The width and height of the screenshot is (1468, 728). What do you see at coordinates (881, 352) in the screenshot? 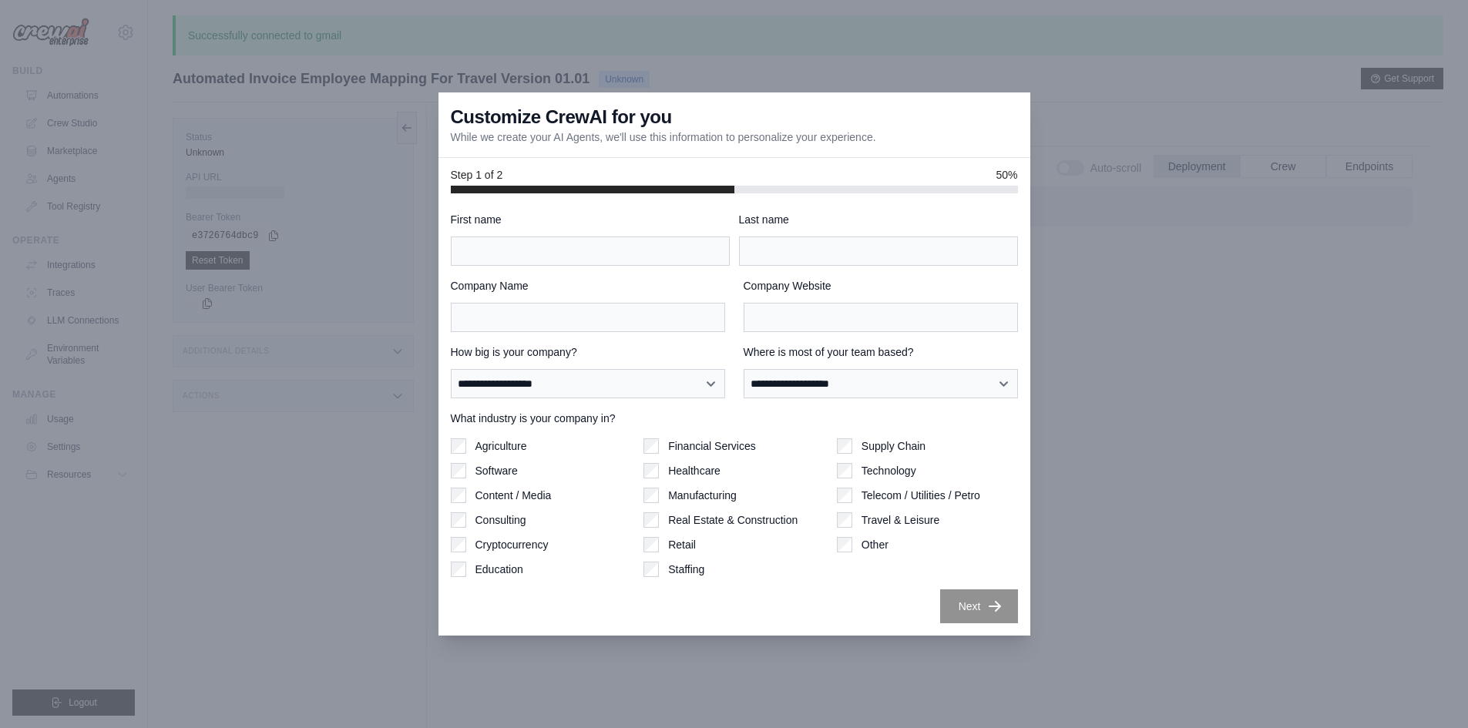
I see `label: Where is most of your team based?` at bounding box center [881, 352].